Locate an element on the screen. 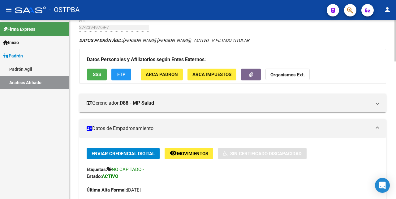  button: Organismos Ext. is located at coordinates (288, 74).